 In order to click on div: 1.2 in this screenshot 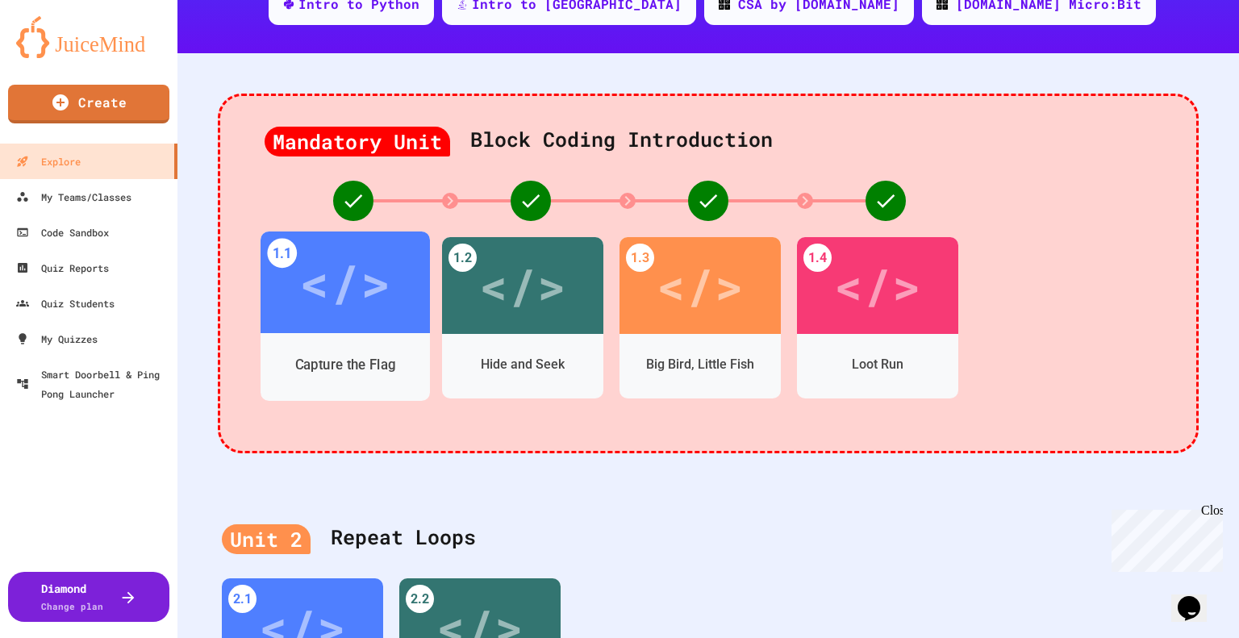, I will do `click(462, 257)`.